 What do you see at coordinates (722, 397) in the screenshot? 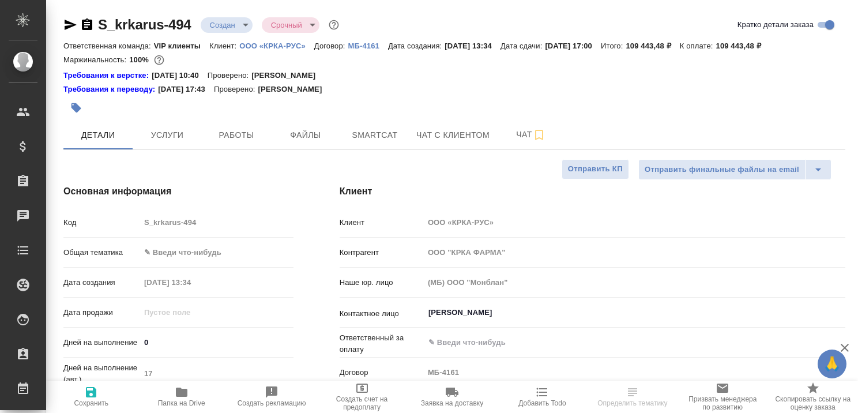
I see `button: Призвать менеджера по развитию` at bounding box center [722, 397].